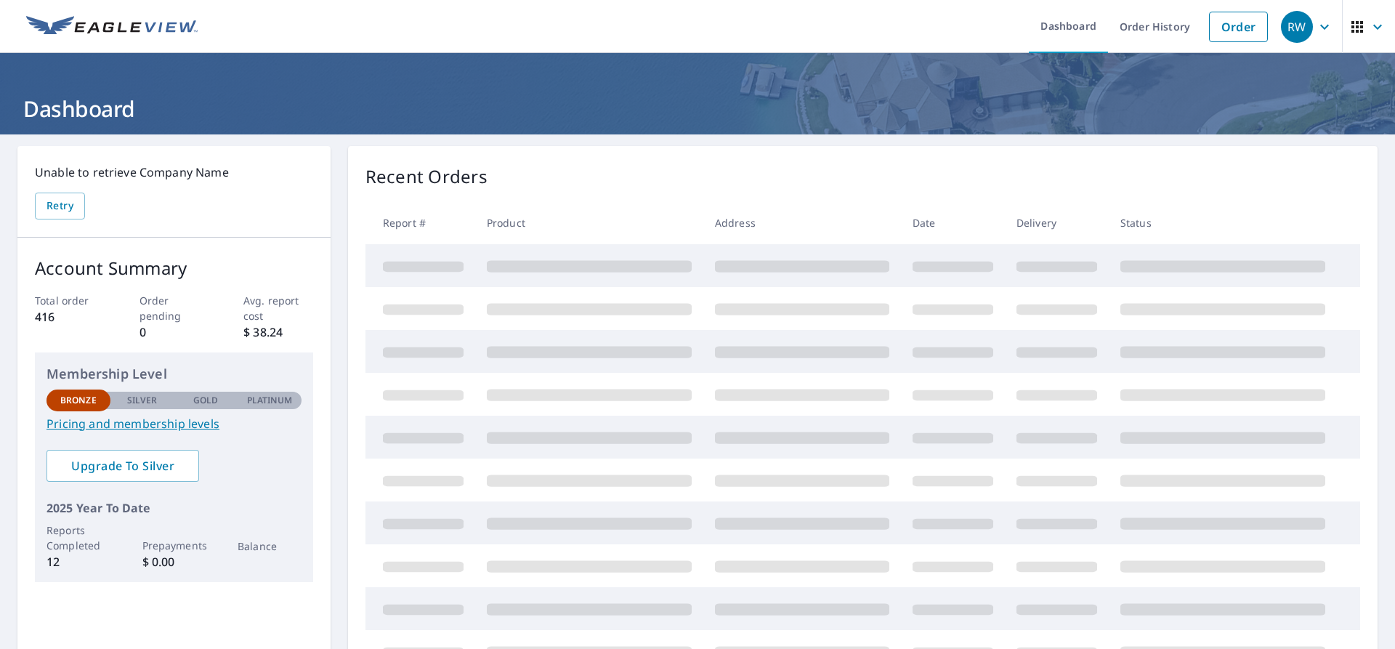 This screenshot has height=649, width=1395. I want to click on a: Pricing and membership levels, so click(174, 424).